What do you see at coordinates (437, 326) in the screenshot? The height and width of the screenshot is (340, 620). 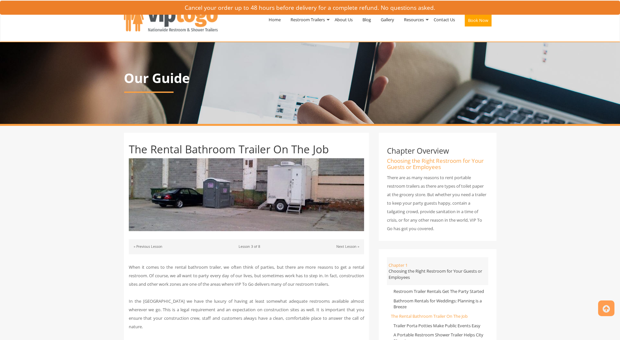 I see `a: Trailer Porta Potties Make Public Events Easy` at bounding box center [437, 326].